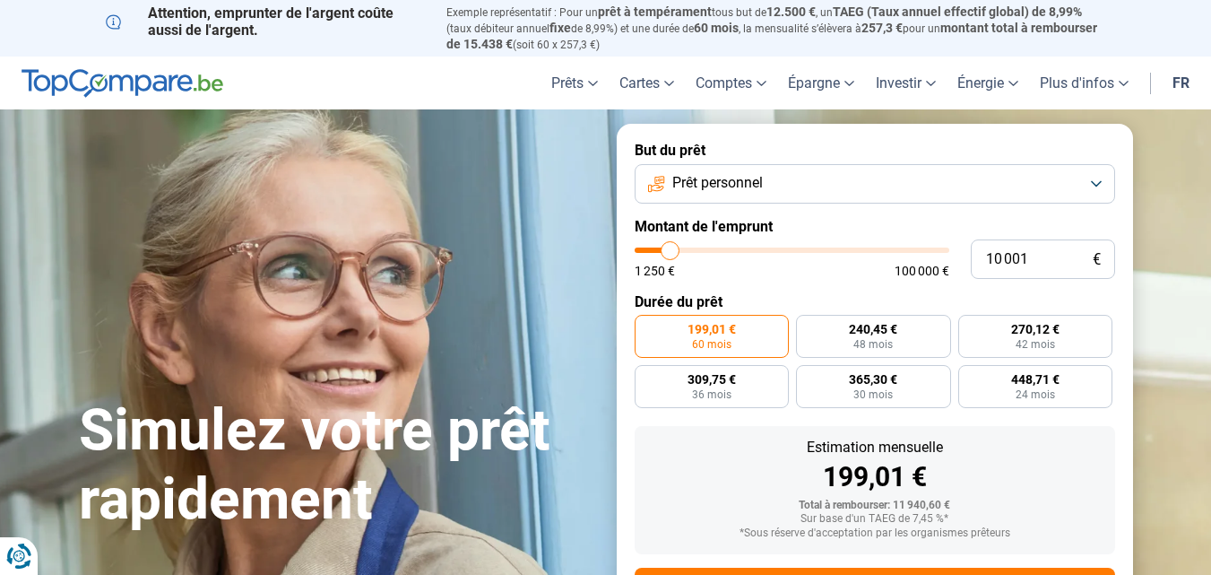  I want to click on span: 42 mois, so click(1035, 344).